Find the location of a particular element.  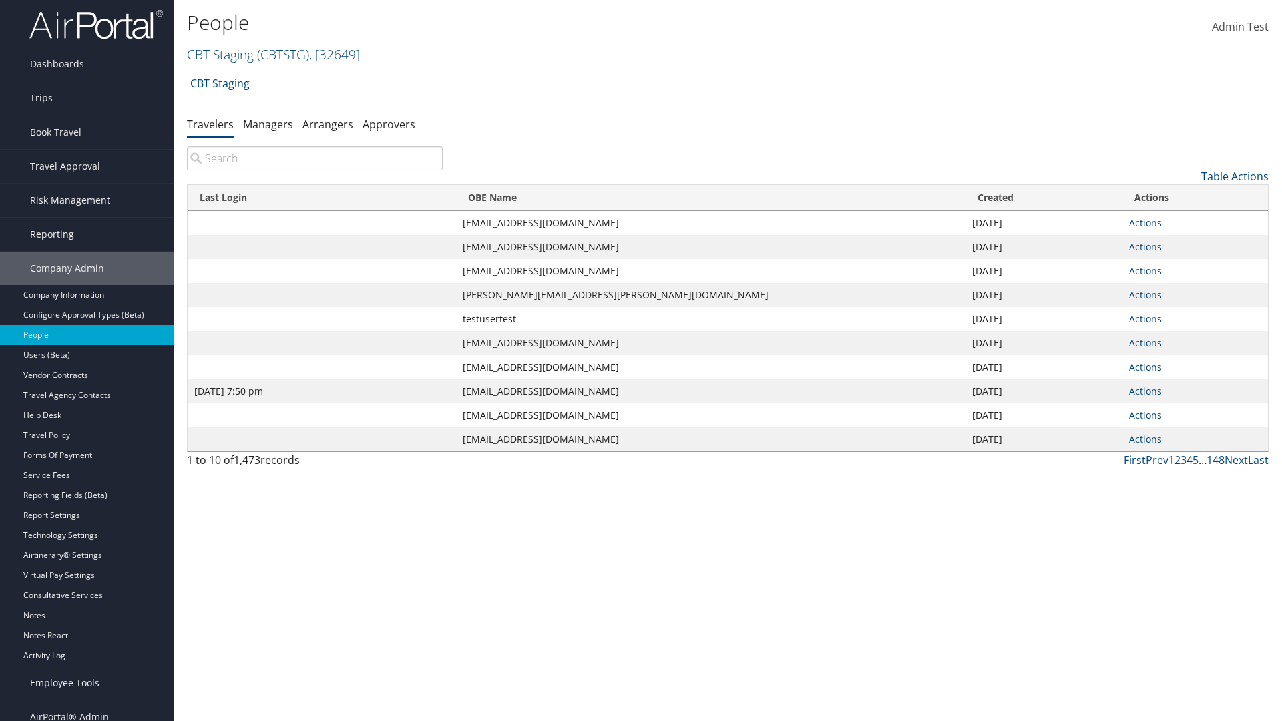

span: Book Travel is located at coordinates (55, 132).